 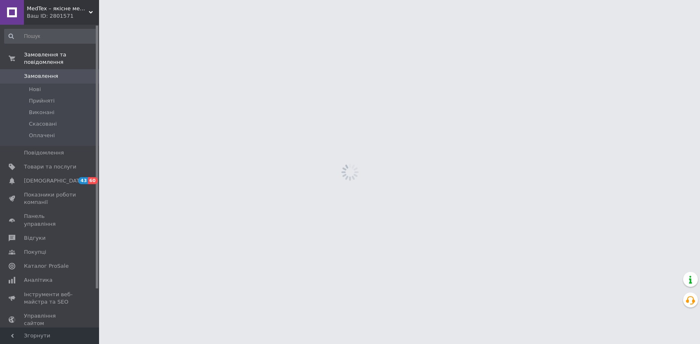 I want to click on span: Замовлення, so click(x=41, y=76).